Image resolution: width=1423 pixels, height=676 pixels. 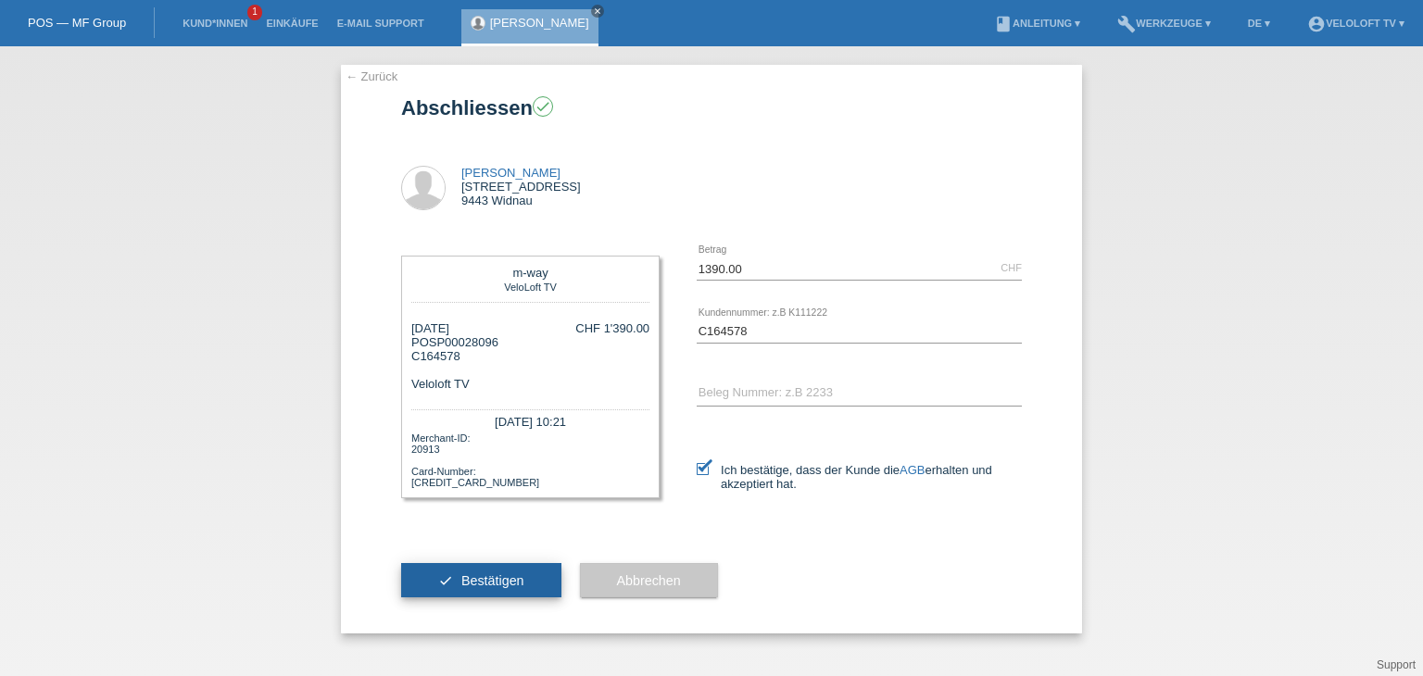 What do you see at coordinates (481, 581) in the screenshot?
I see `button: check Bestätigen` at bounding box center [481, 581].